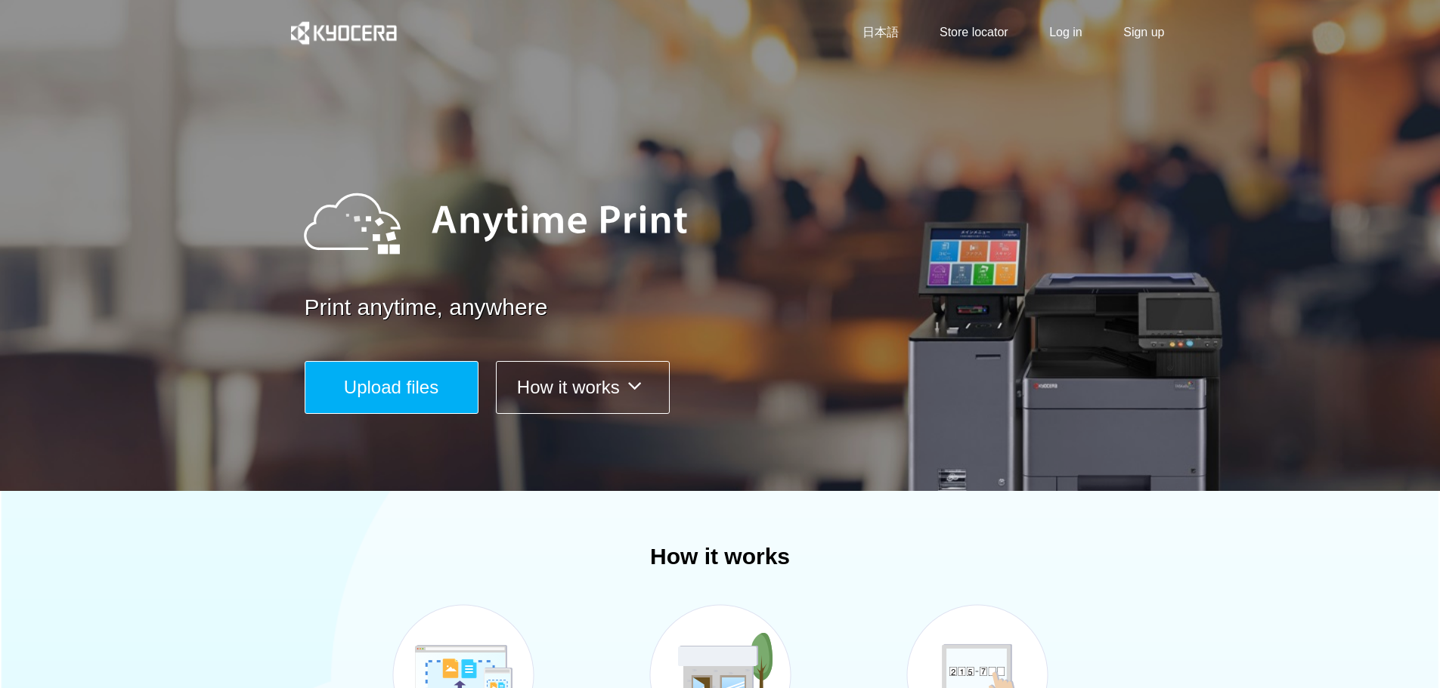  I want to click on a: 日本語, so click(880, 32).